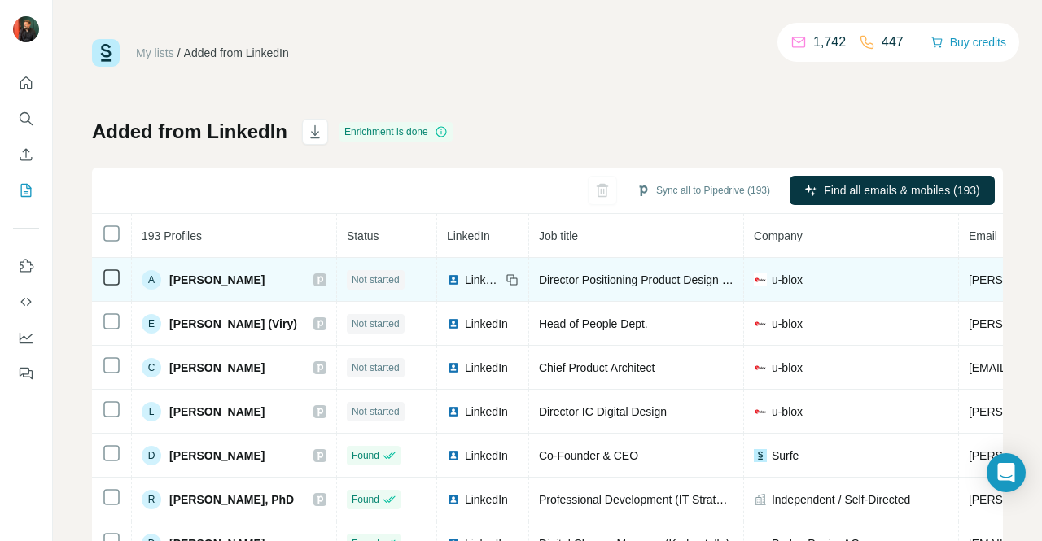 Image resolution: width=1042 pixels, height=541 pixels. Describe the element at coordinates (151, 456) in the screenshot. I see `div: D` at that location.